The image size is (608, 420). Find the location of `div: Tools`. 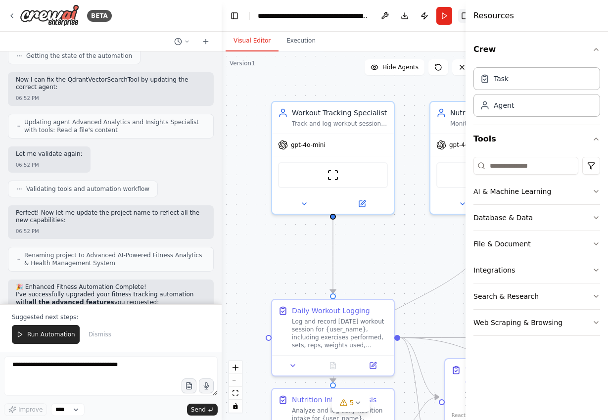

div: Tools is located at coordinates (537, 248).